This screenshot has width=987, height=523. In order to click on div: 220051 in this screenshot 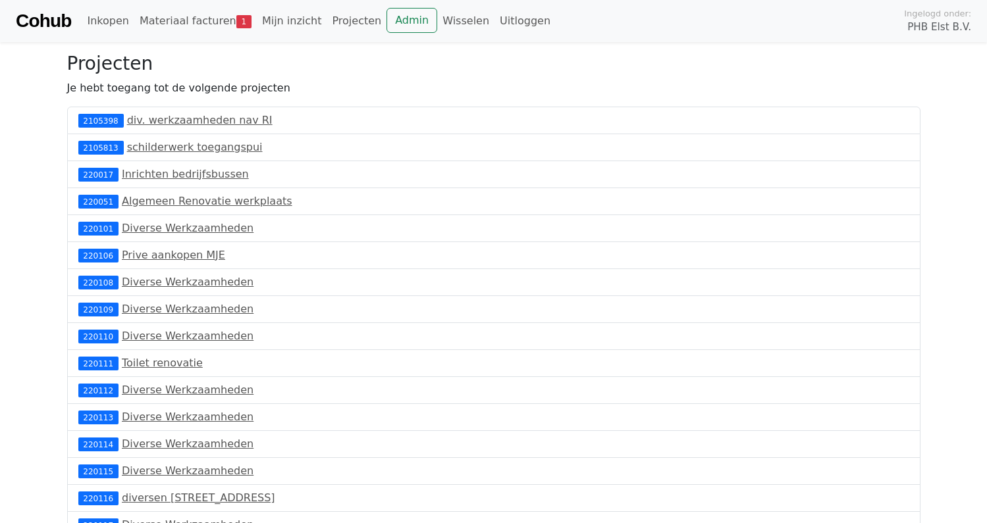, I will do `click(98, 201)`.